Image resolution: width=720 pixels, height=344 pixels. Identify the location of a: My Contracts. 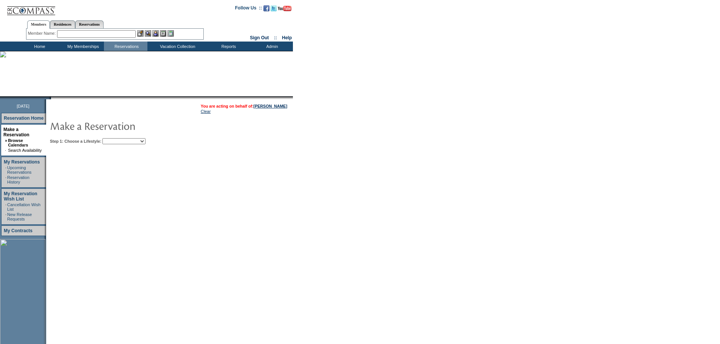
(18, 231).